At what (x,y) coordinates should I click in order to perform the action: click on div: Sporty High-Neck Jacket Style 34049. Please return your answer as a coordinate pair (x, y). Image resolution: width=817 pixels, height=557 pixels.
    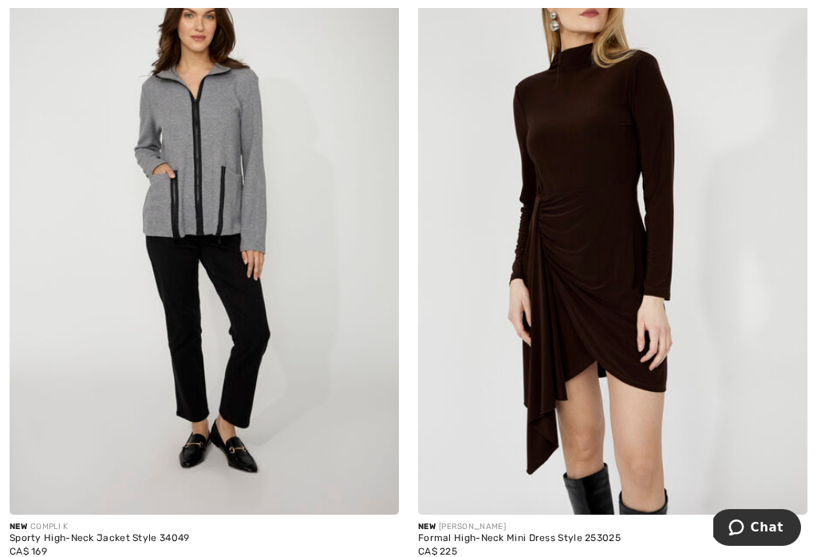
    Looking at the image, I should click on (204, 538).